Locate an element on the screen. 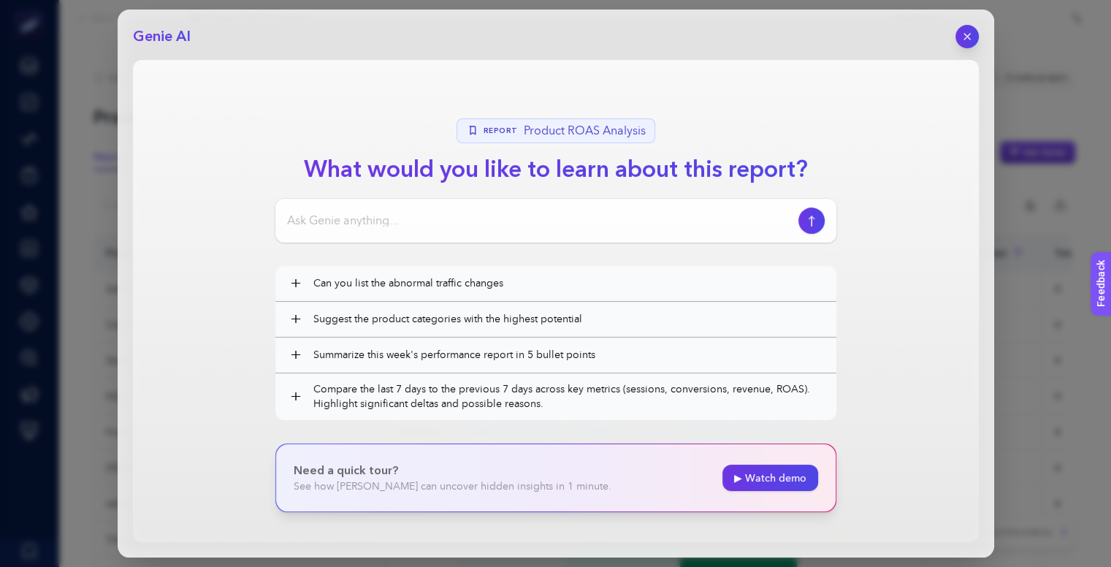  span: Product ROAS Analysis is located at coordinates (585, 131).